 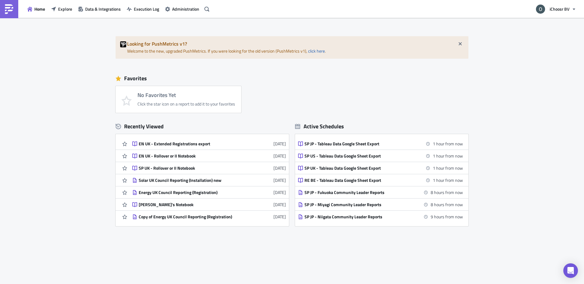 I want to click on a: SP US - Tableau Data Google Sheet Export1 hour from now, so click(x=381, y=156).